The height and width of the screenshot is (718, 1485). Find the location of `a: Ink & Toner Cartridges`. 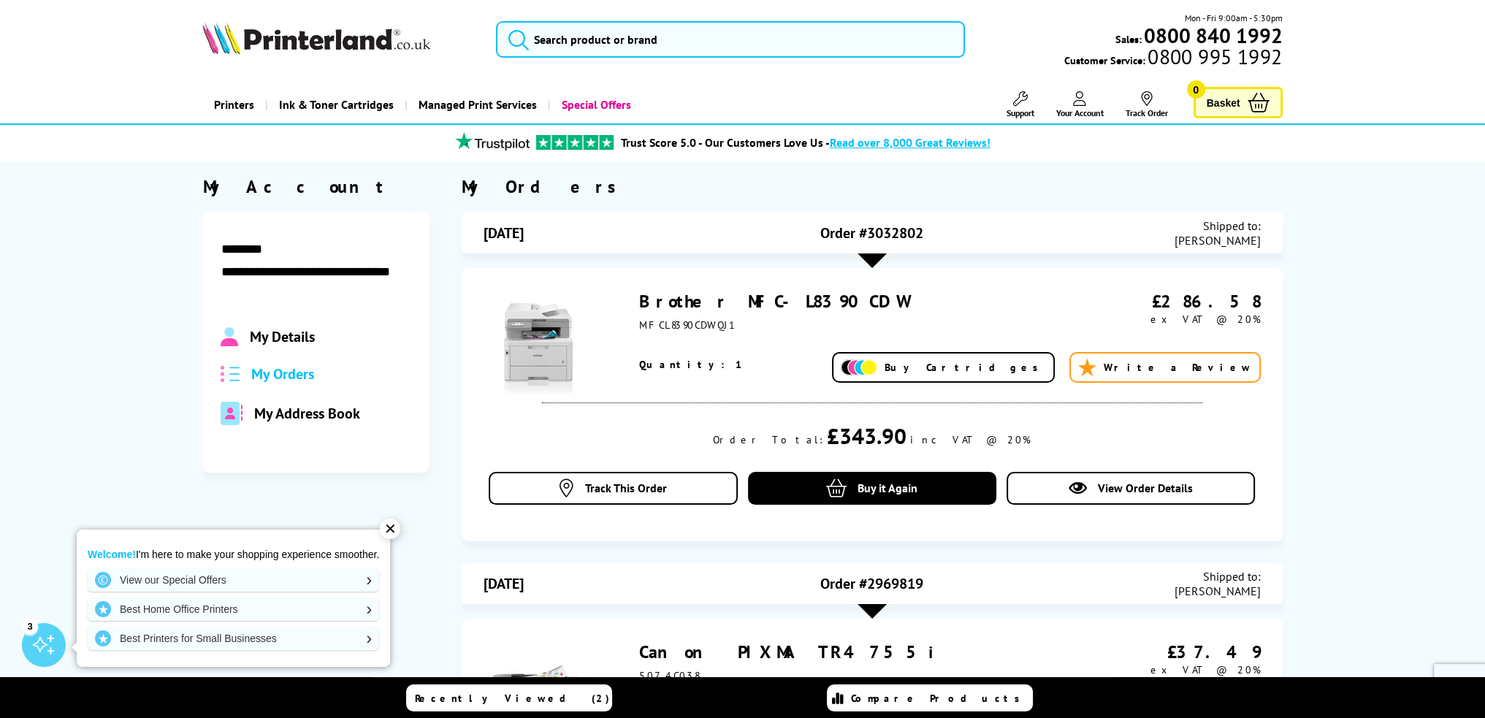

a: Ink & Toner Cartridges is located at coordinates (334, 104).